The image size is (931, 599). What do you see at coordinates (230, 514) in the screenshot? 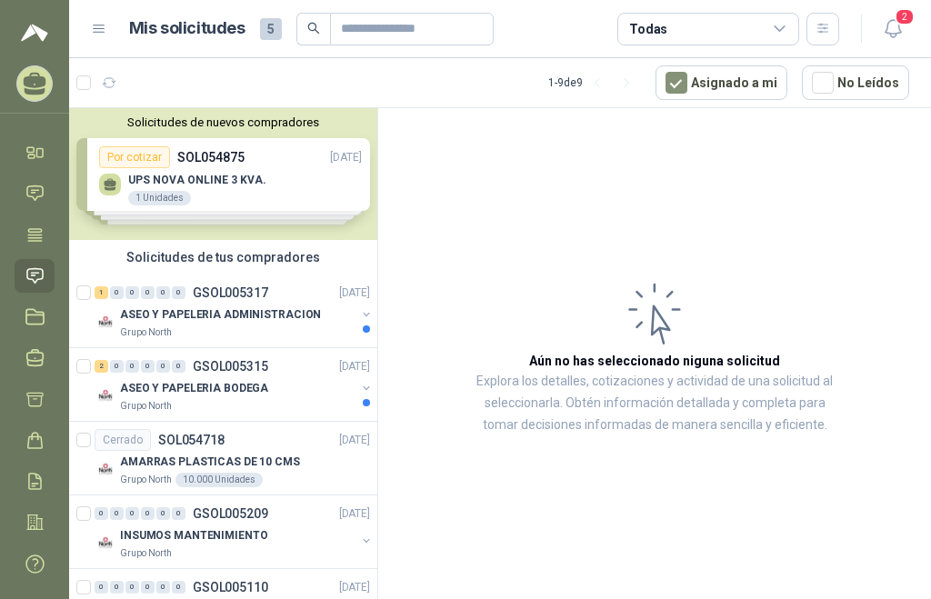
I see `p: GSOL005209` at bounding box center [230, 514].